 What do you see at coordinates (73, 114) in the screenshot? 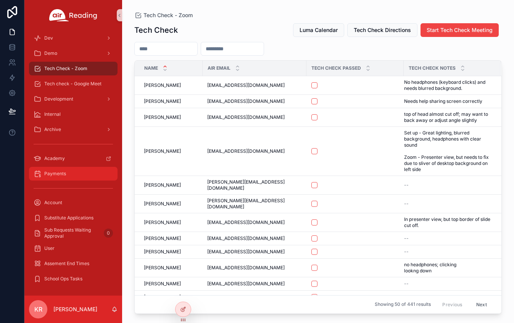
I see `a: Internal` at bounding box center [73, 114].